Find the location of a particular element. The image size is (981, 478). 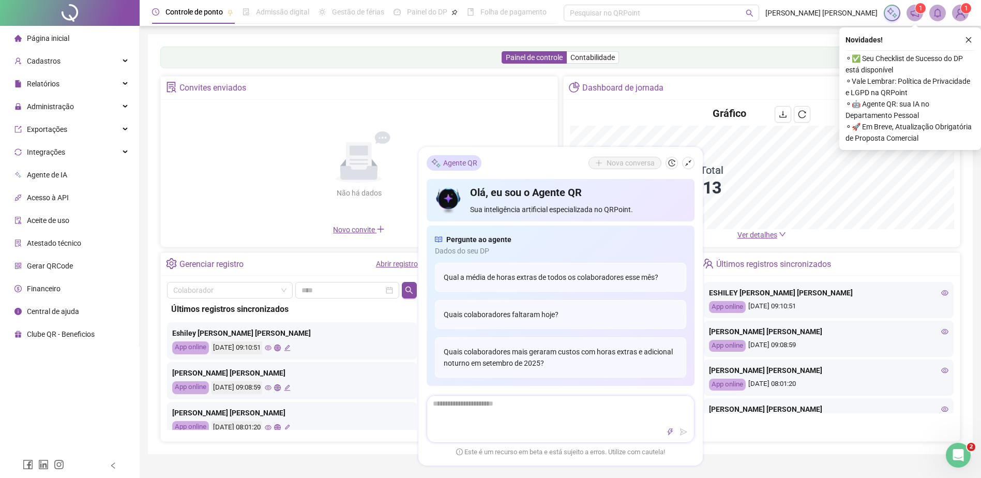

span: 2 is located at coordinates (971, 447).